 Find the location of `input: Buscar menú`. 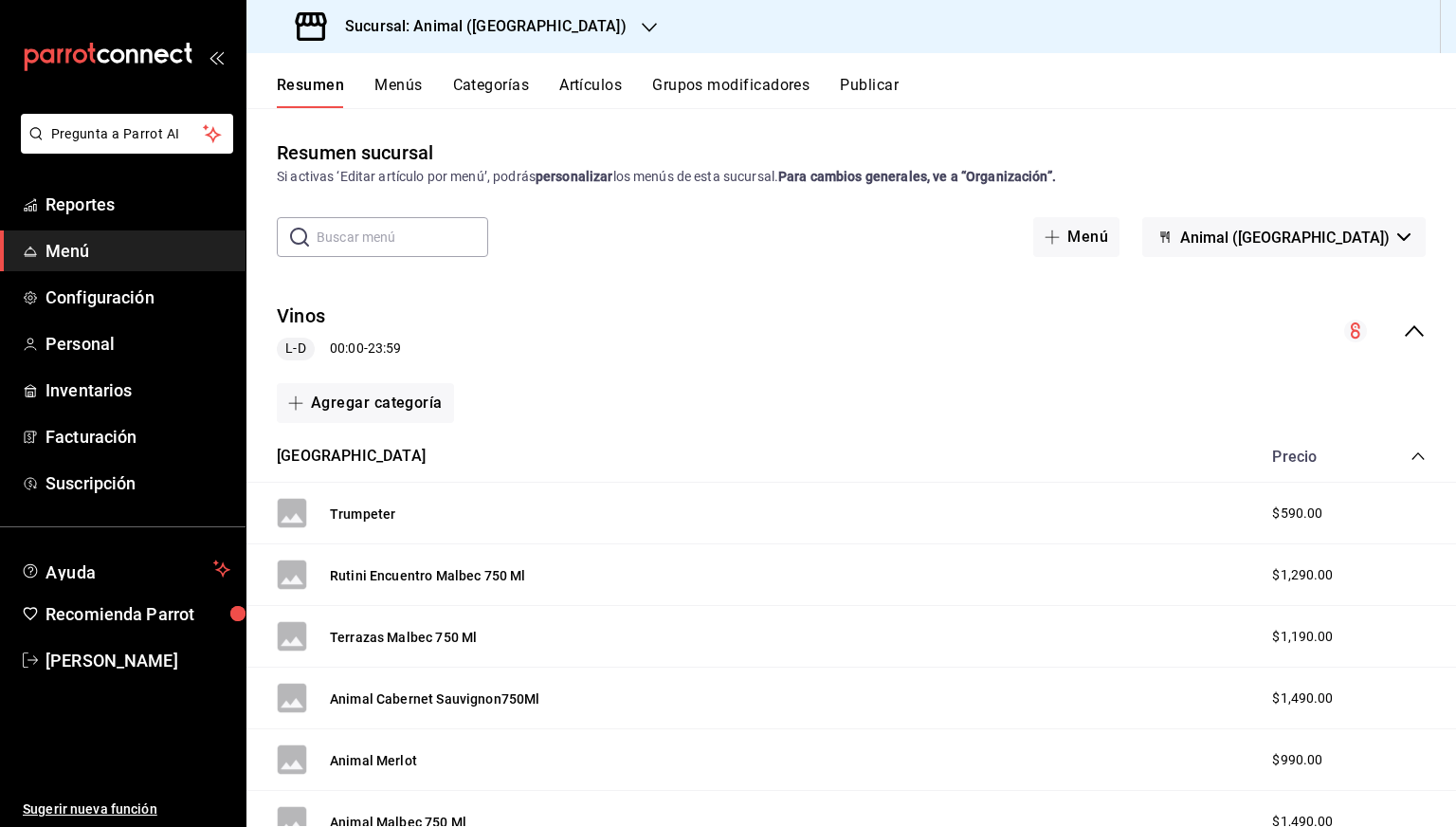

input: Buscar menú is located at coordinates (402, 237).